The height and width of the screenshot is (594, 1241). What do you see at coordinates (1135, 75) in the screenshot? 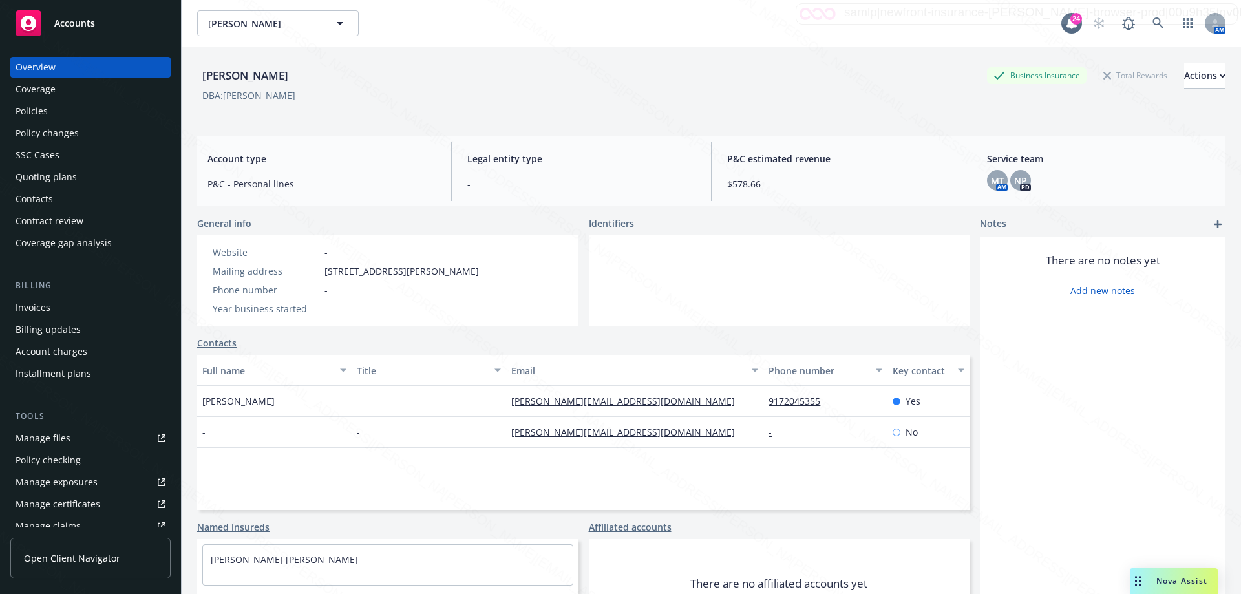
I see `div: Total Rewards` at bounding box center [1135, 75].